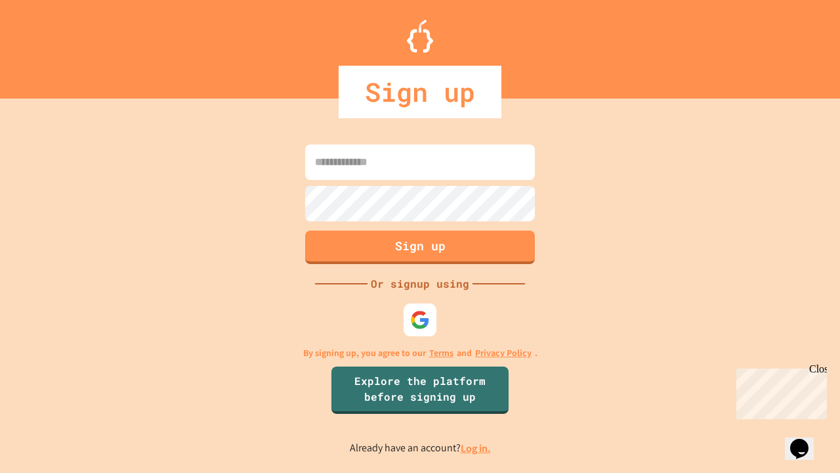 The height and width of the screenshot is (473, 840). What do you see at coordinates (420, 390) in the screenshot?
I see `a: Explore the platform before signing up` at bounding box center [420, 390].